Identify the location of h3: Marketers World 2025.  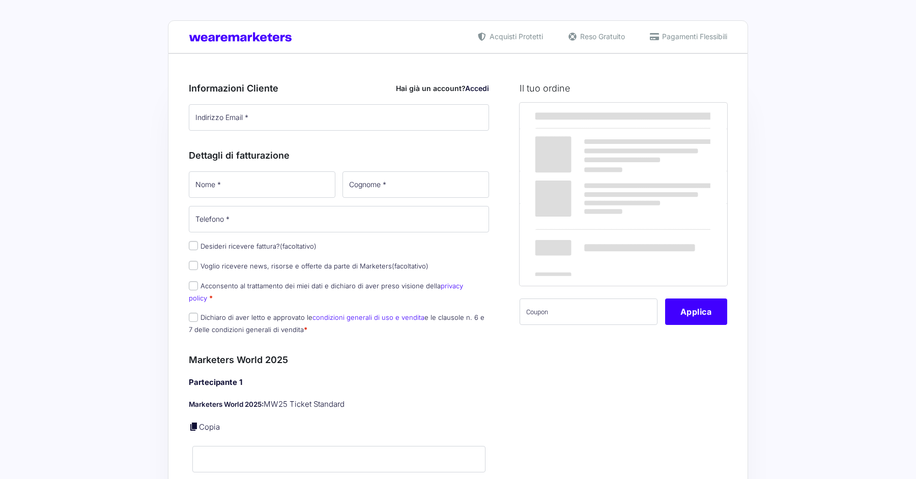
(339, 360).